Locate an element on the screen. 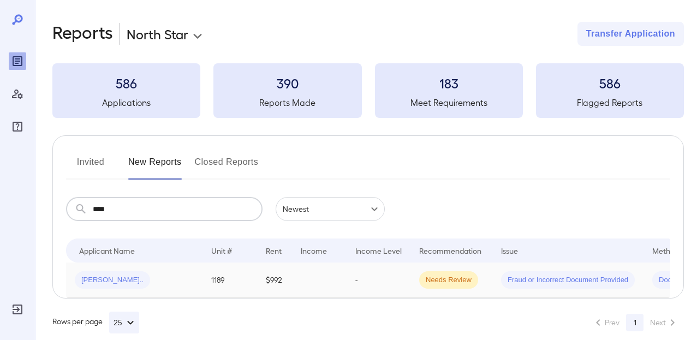 The width and height of the screenshot is (697, 340). button: page 1 is located at coordinates (635, 323).